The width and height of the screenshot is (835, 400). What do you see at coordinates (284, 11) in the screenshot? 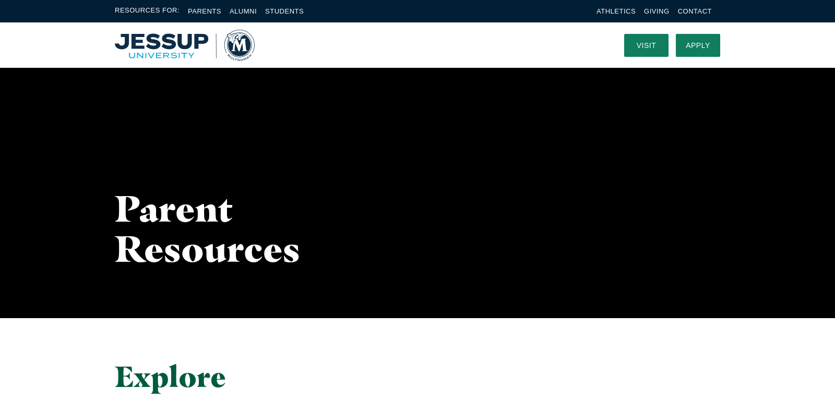
I see `a: Students` at bounding box center [284, 11].